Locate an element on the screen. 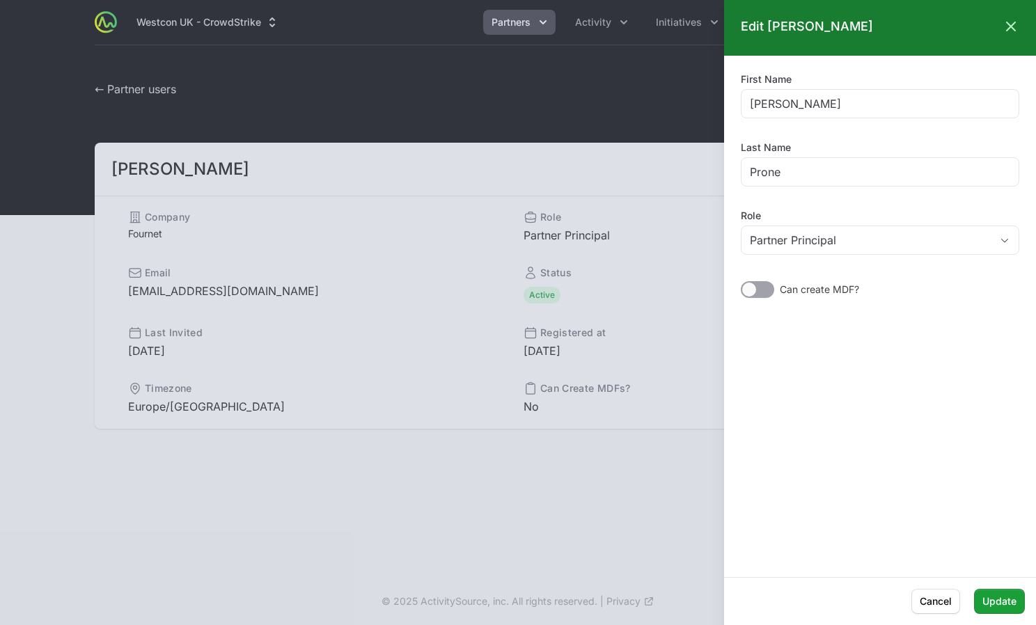 The height and width of the screenshot is (625, 1036). button: Cancel is located at coordinates (936, 602).